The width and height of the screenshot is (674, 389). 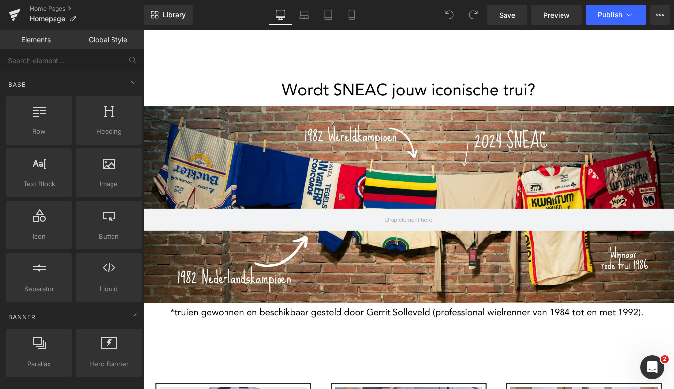 What do you see at coordinates (108, 184) in the screenshot?
I see `span: Image` at bounding box center [108, 184].